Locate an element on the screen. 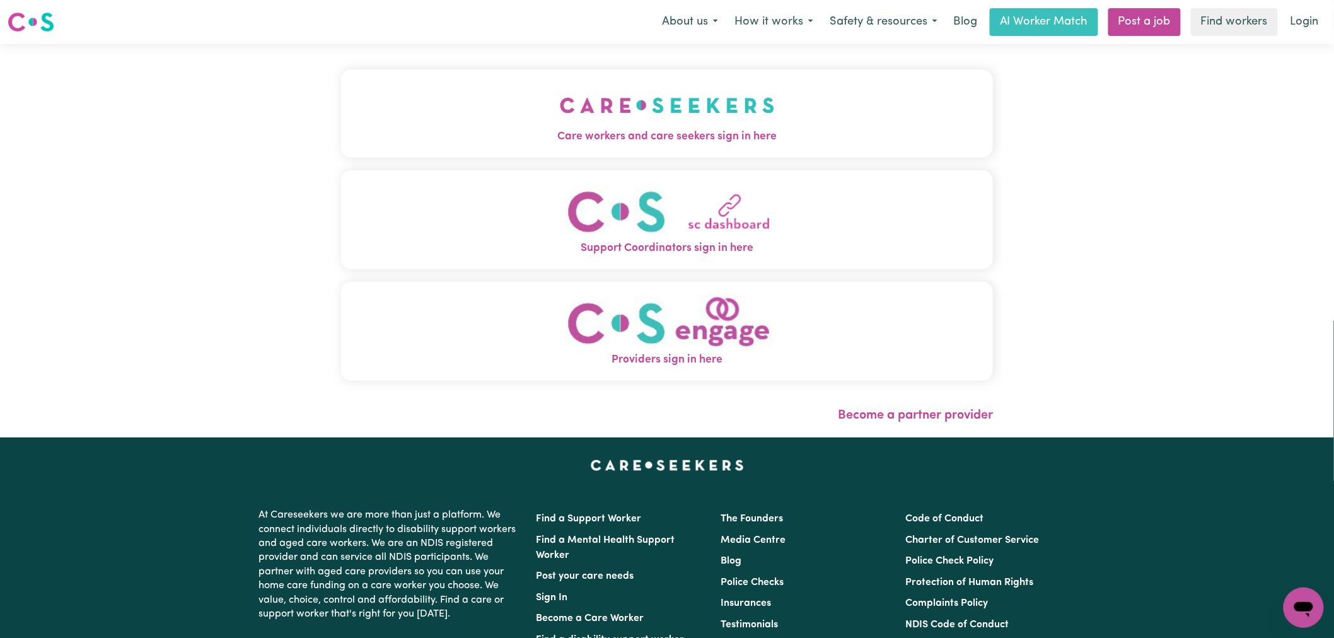 The height and width of the screenshot is (638, 1334). a: Become a partner provider is located at coordinates (916, 416).